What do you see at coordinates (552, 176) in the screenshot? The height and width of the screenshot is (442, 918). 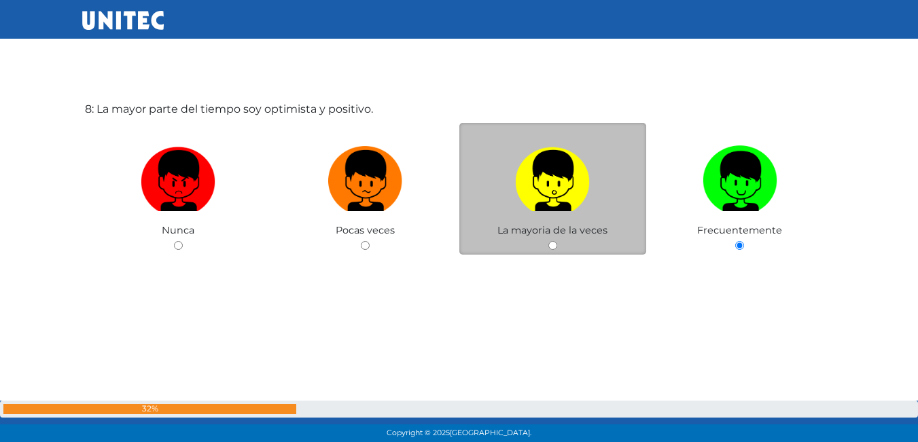 I see `img: La mayoria de la veces` at bounding box center [552, 176].